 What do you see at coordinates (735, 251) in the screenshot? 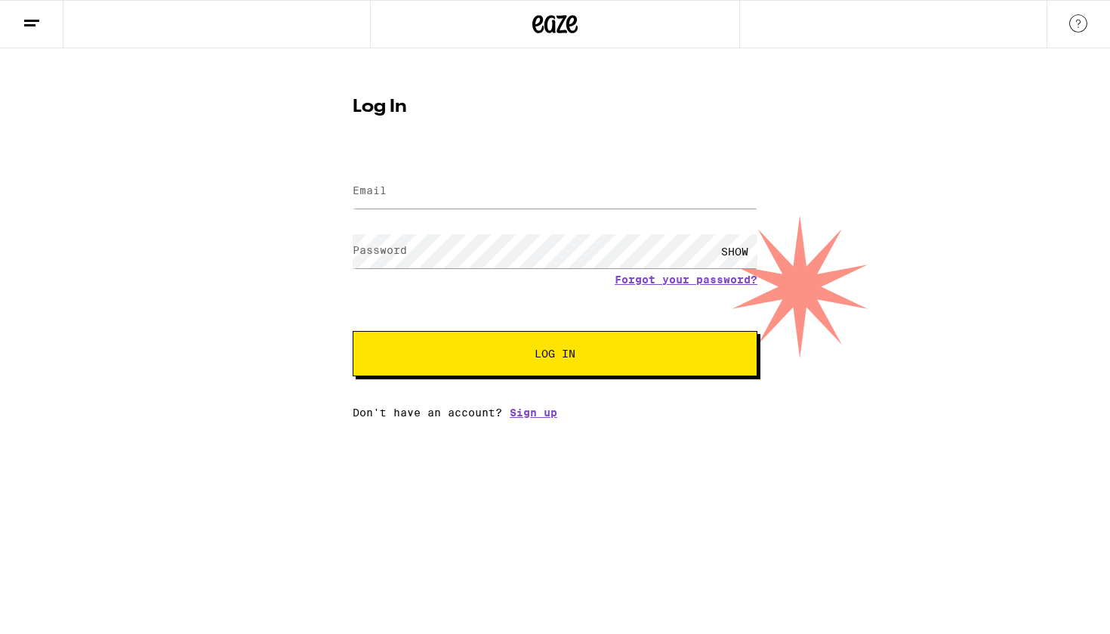
I see `div: SHOW` at bounding box center [735, 251].